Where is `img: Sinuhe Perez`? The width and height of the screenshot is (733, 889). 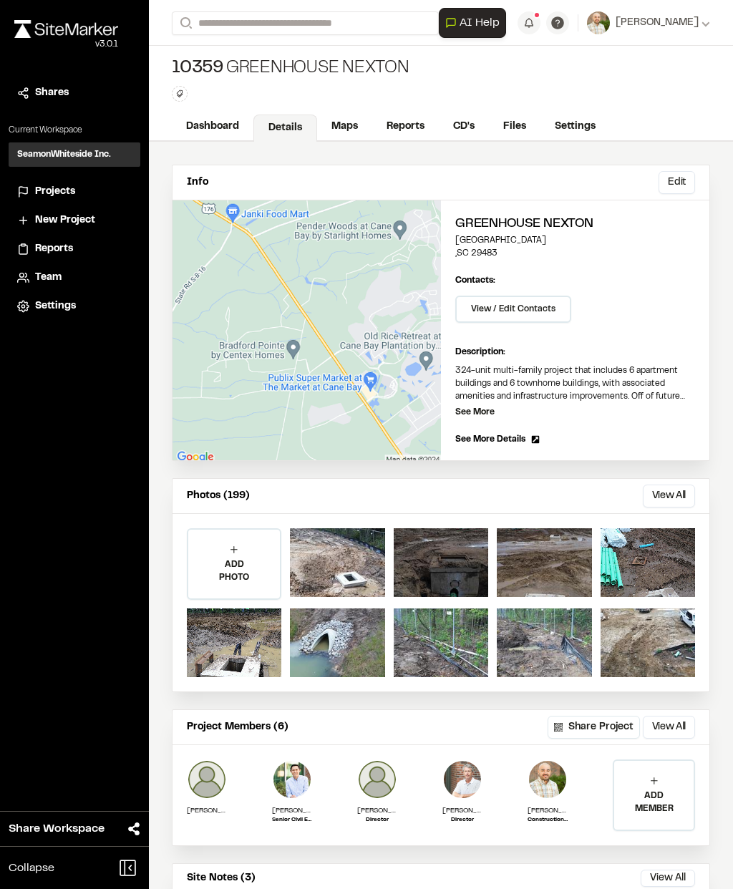
img: Sinuhe Perez is located at coordinates (548, 780).